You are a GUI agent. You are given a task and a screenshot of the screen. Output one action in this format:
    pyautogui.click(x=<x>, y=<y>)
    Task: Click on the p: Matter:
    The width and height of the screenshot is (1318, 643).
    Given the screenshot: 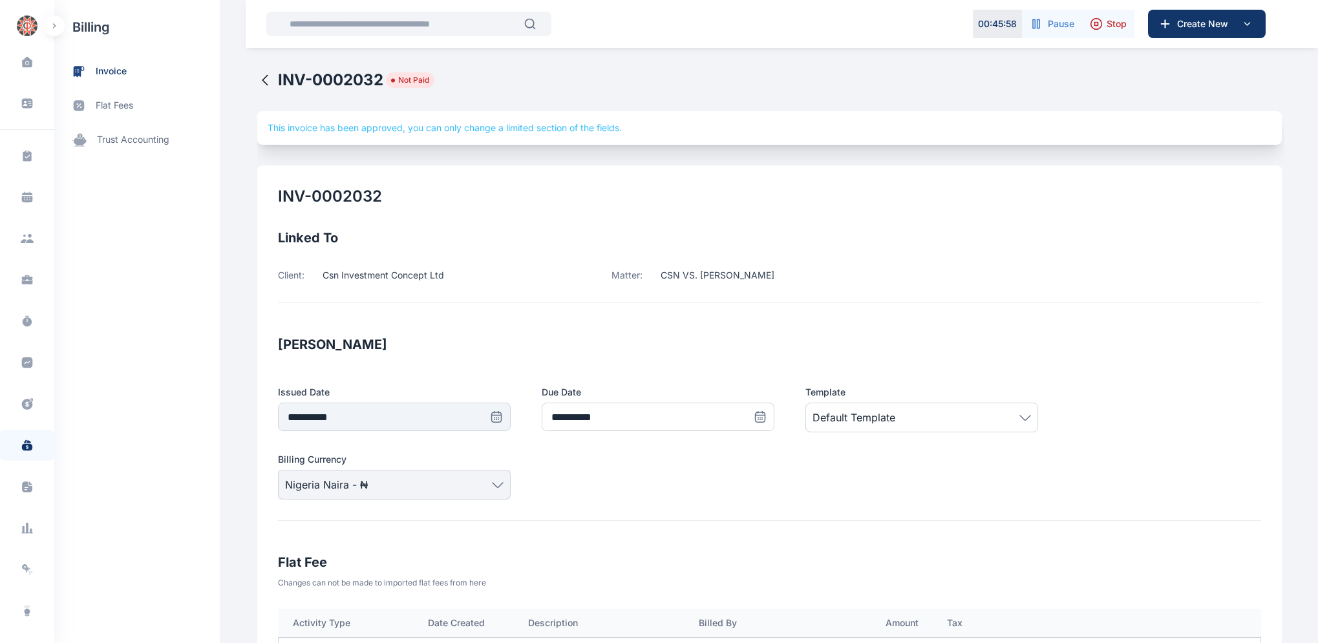 What is the action you would take?
    pyautogui.click(x=627, y=275)
    